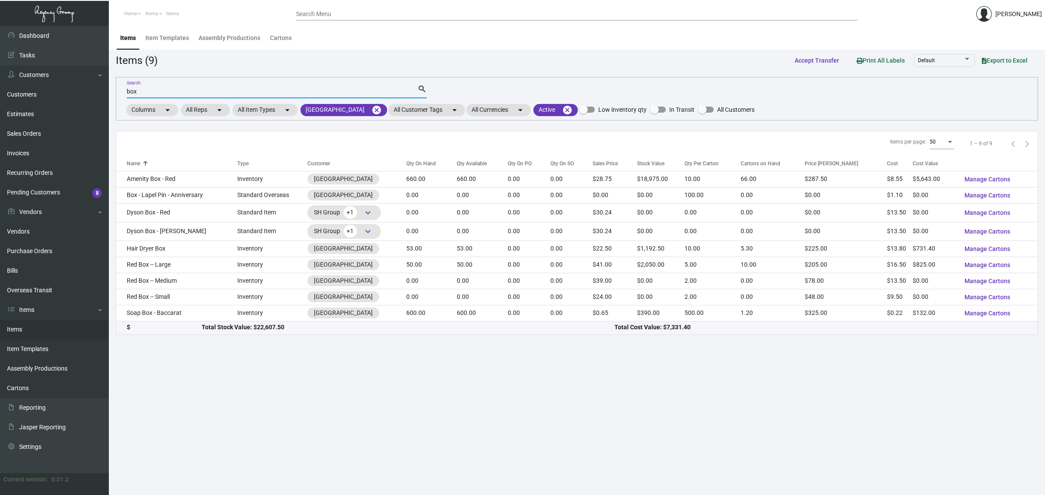 Image resolution: width=1045 pixels, height=495 pixels. I want to click on td: Amenity Box - Red, so click(177, 179).